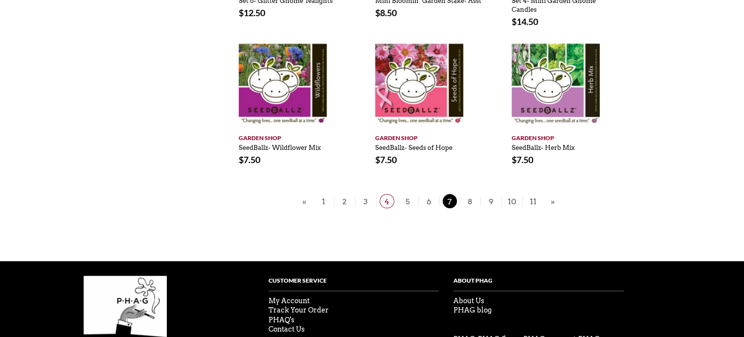 This screenshot has height=337, width=744. I want to click on a: Contact Us, so click(287, 329).